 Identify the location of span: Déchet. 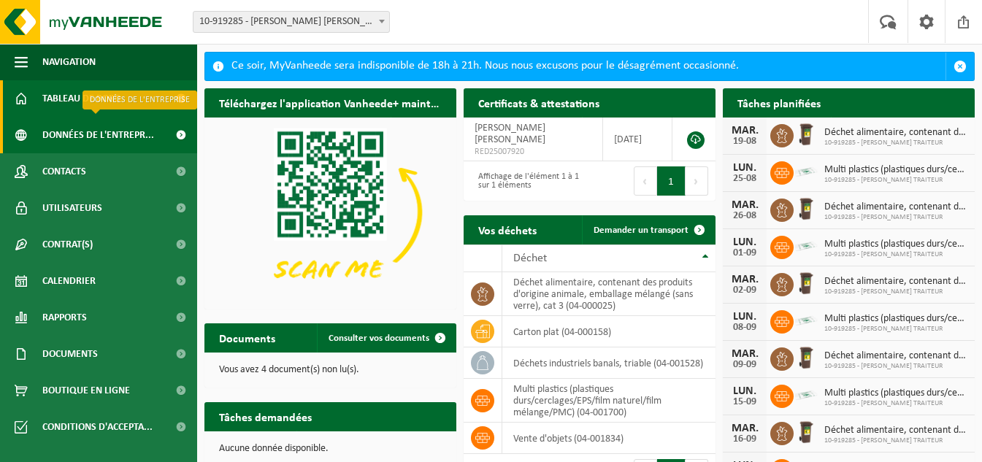
(530, 258).